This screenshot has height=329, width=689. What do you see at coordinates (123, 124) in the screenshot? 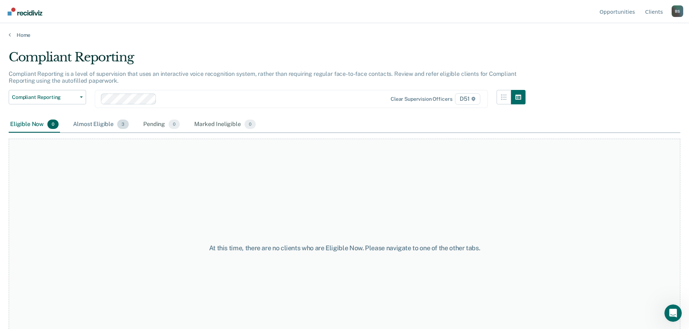
I see `span: 3` at bounding box center [123, 124].